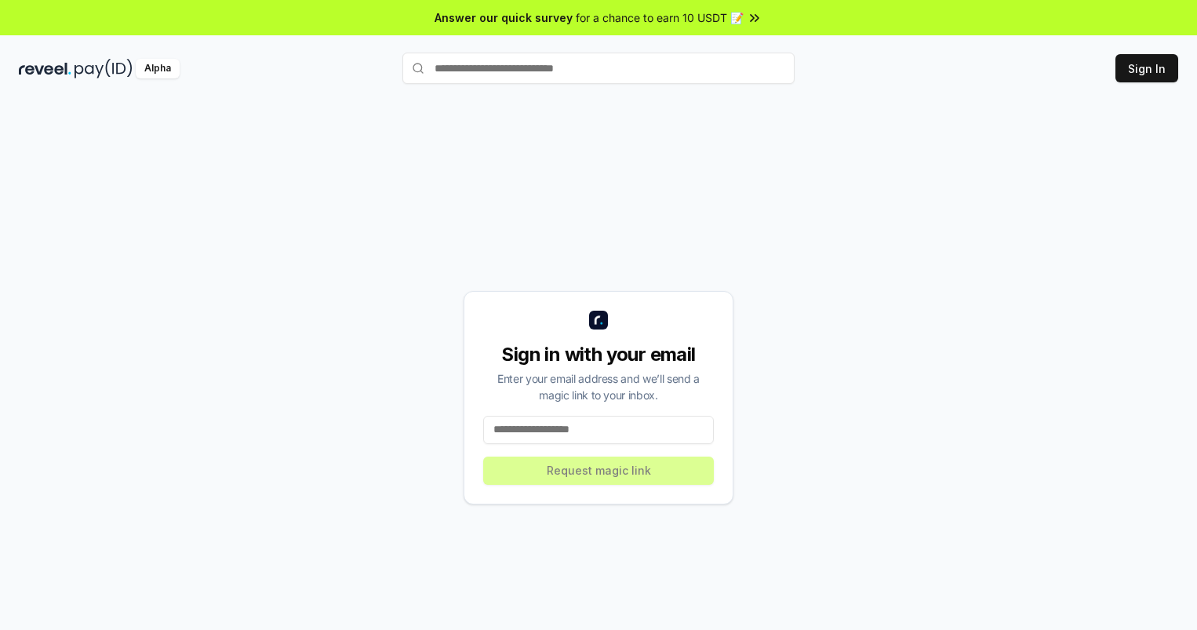 The height and width of the screenshot is (630, 1197). What do you see at coordinates (104, 68) in the screenshot?
I see `img: pay_id` at bounding box center [104, 68].